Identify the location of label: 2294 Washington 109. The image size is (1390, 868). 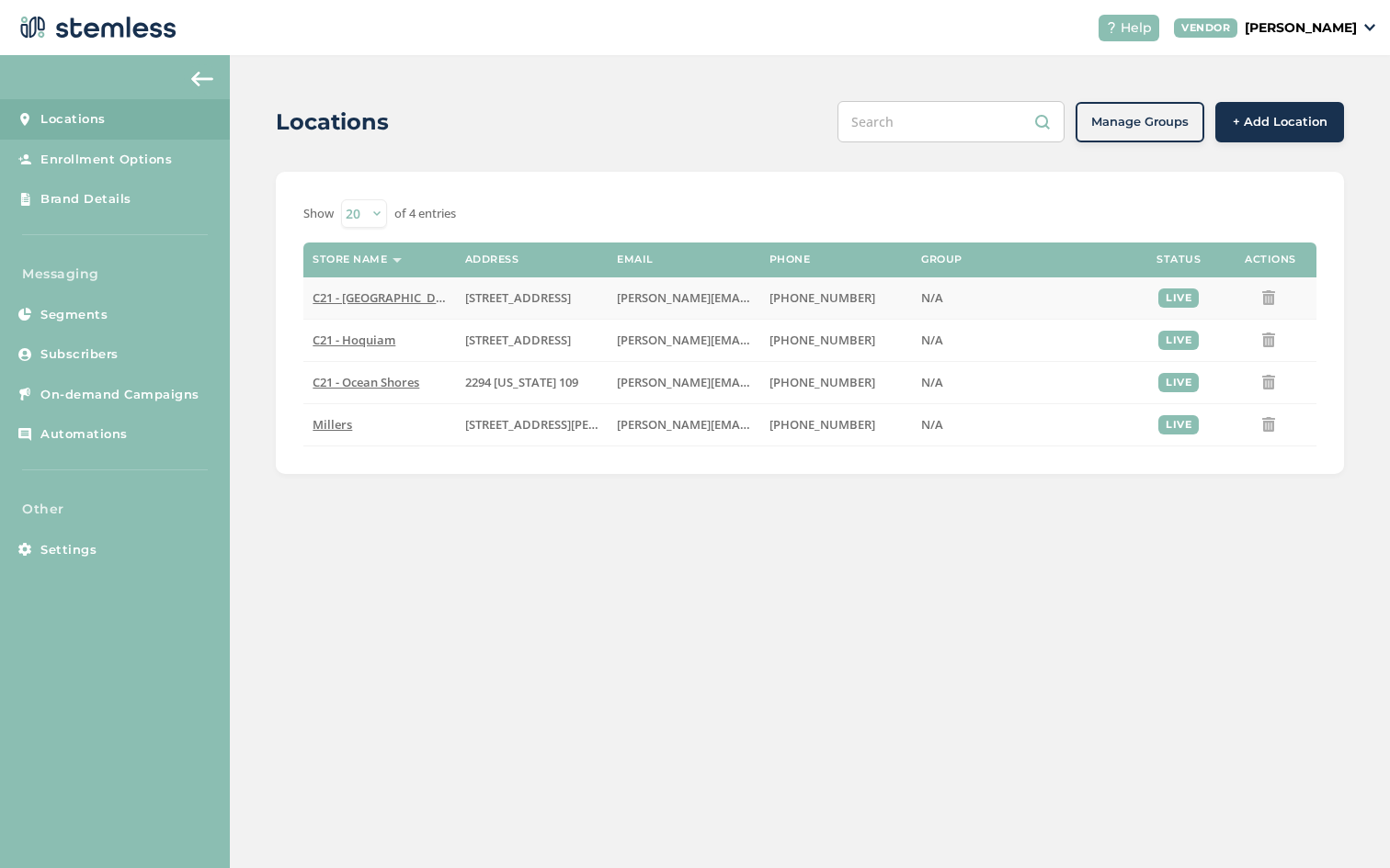
(531, 382).